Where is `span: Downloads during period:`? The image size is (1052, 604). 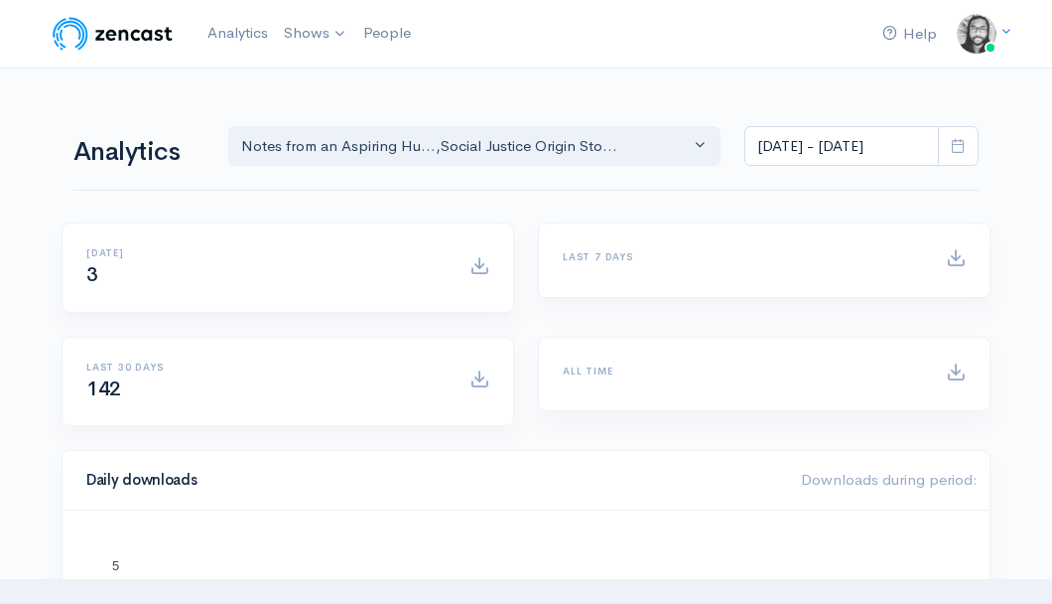 span: Downloads during period: is located at coordinates (889, 478).